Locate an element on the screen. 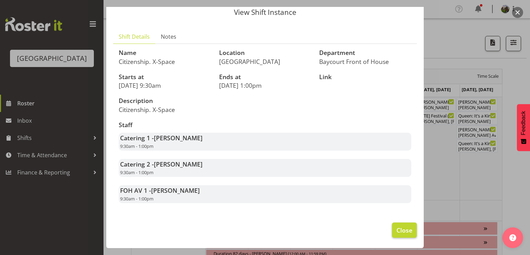 This screenshot has width=530, height=255. strong: FOH AV 1 - is located at coordinates (160, 190).